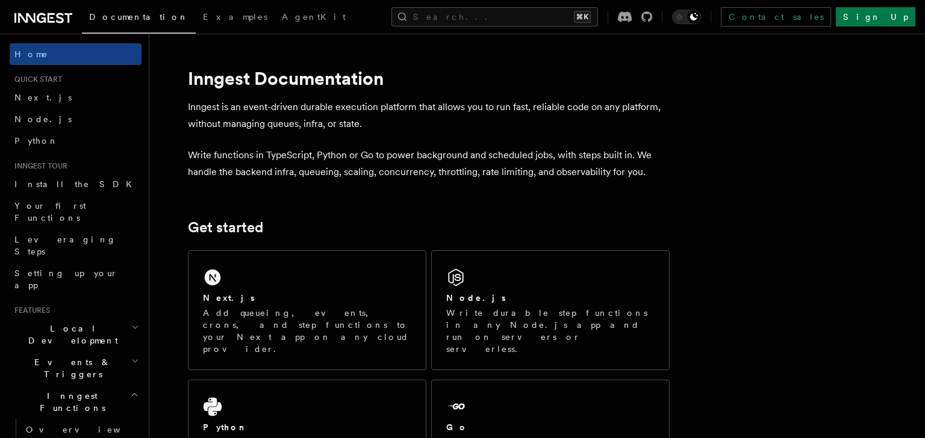 This screenshot has height=438, width=925. Describe the element at coordinates (225, 428) in the screenshot. I see `h2: Python` at that location.